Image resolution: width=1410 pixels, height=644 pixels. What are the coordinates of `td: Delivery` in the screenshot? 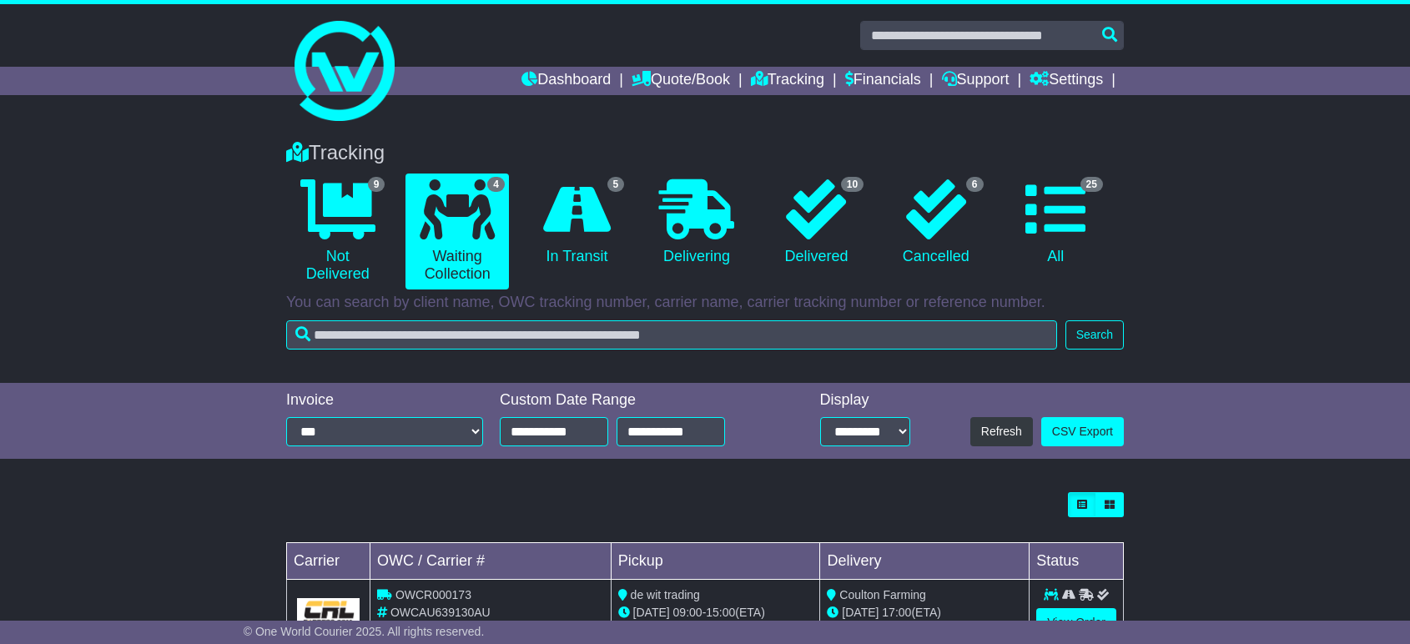 It's located at (924, 561).